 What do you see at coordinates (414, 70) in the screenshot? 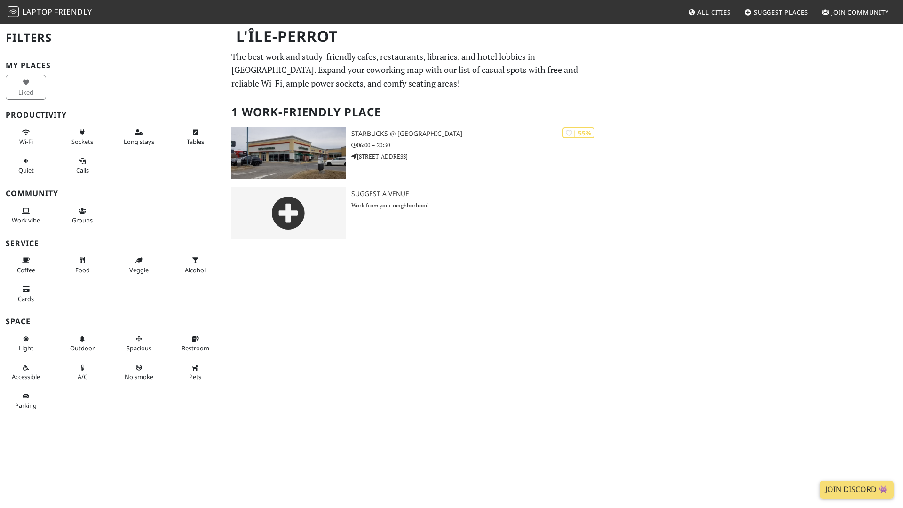
I see `p: The best work and study-friendly cafes, restaurants, libraries, and hotel lobbies in [GEOGRAPHIC_...` at bounding box center [414, 70].